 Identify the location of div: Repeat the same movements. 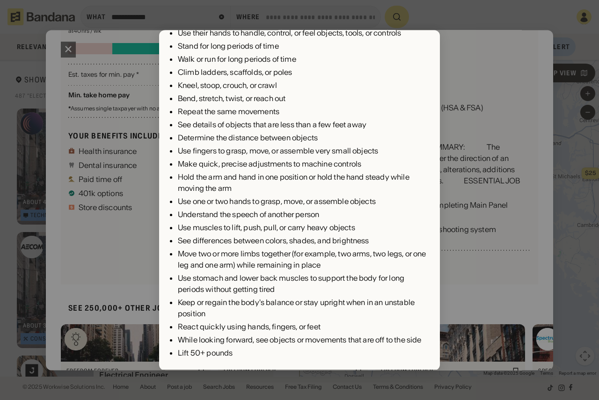
(303, 112).